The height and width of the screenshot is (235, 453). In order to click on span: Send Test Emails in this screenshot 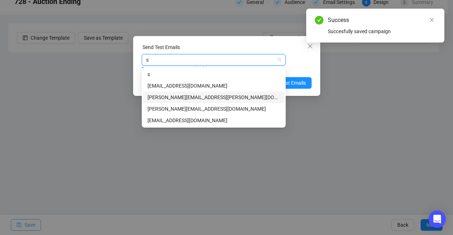, I will do `click(287, 83)`.